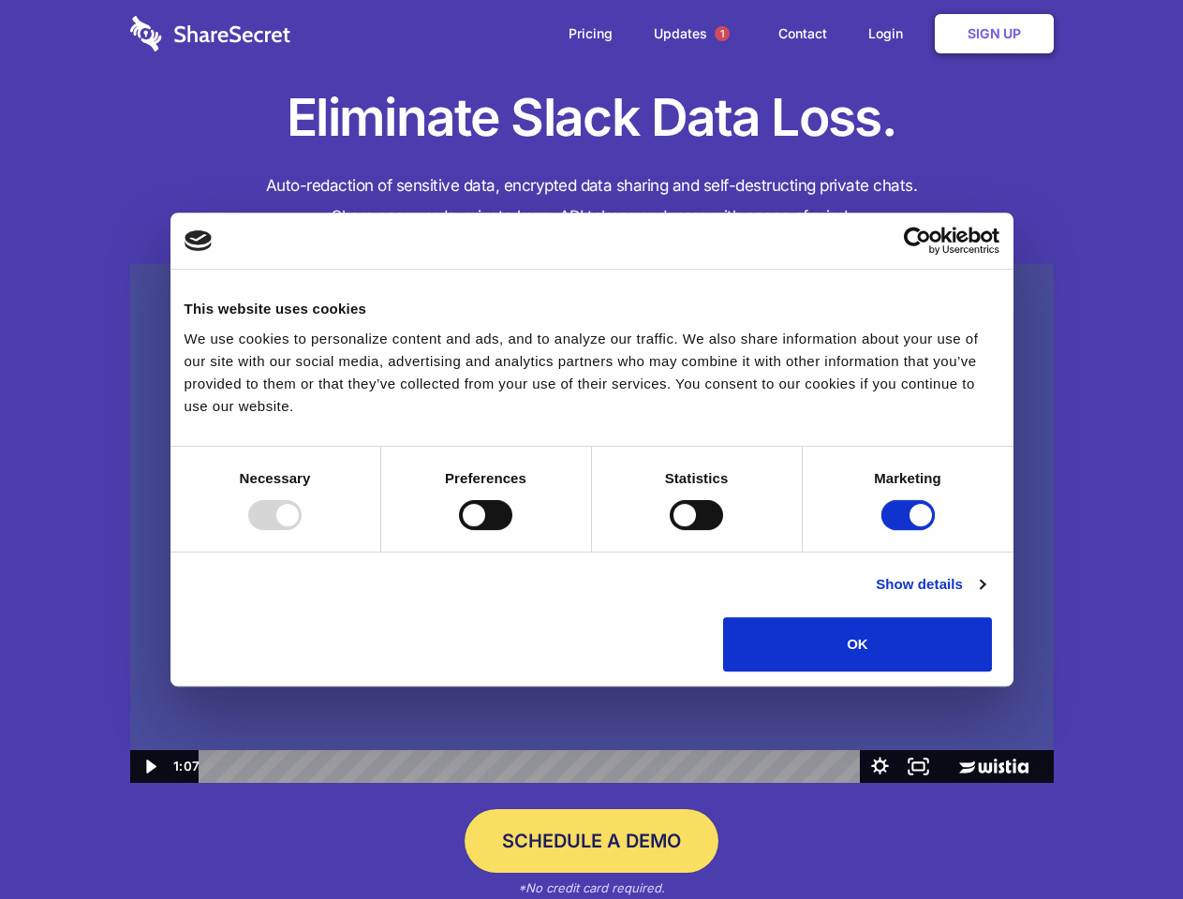 This screenshot has height=899, width=1183. I want to click on div: Playbar, so click(532, 766).